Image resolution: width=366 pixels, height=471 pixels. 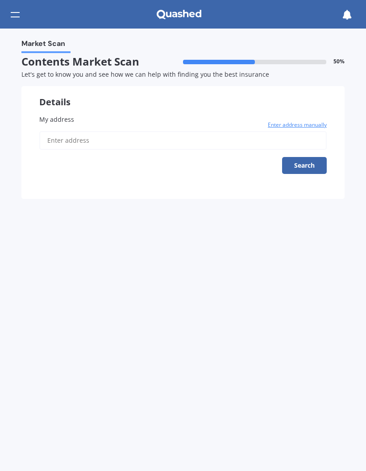 I want to click on span: Market Scan, so click(x=43, y=45).